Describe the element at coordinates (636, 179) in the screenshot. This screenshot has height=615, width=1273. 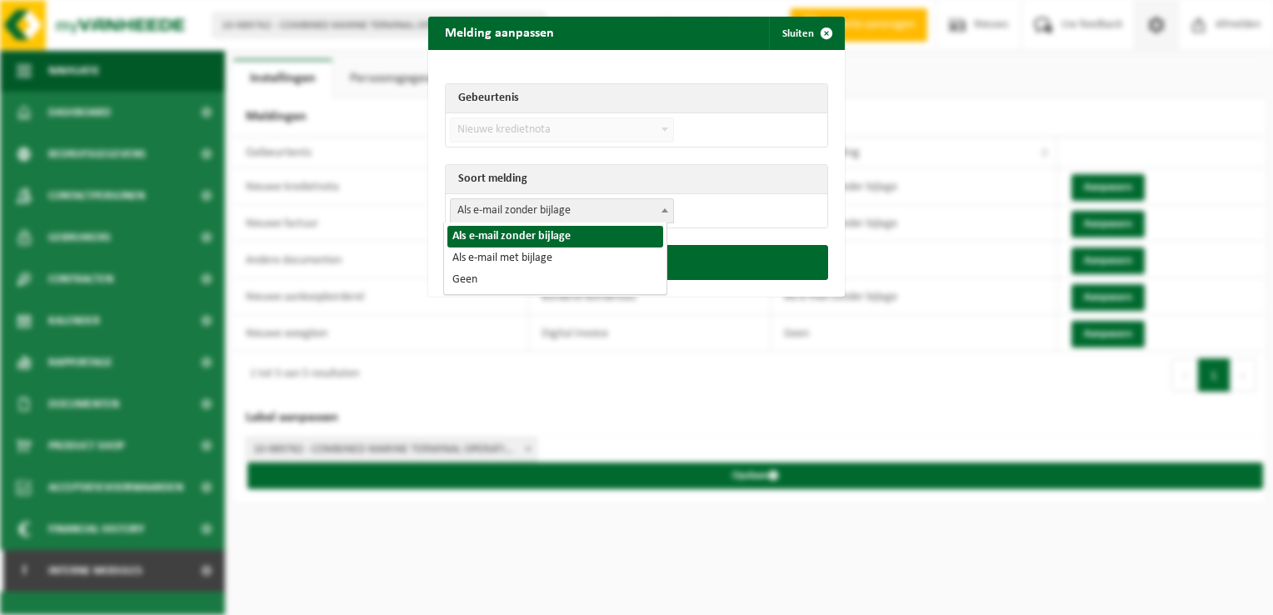
I see `th: Soort melding` at that location.